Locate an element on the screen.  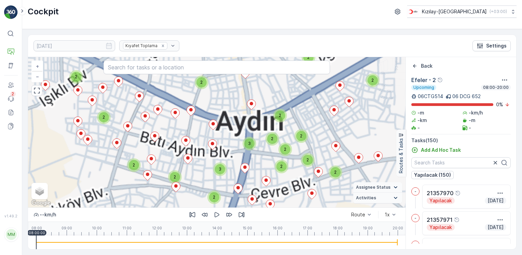
p: 0 % is located at coordinates (500, 105).